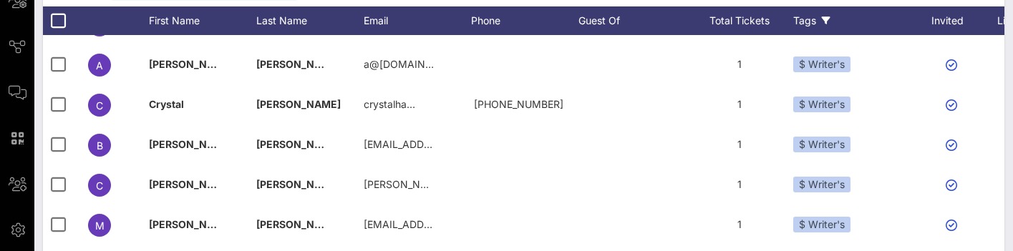  I want to click on span: +16463614956, so click(518, 104).